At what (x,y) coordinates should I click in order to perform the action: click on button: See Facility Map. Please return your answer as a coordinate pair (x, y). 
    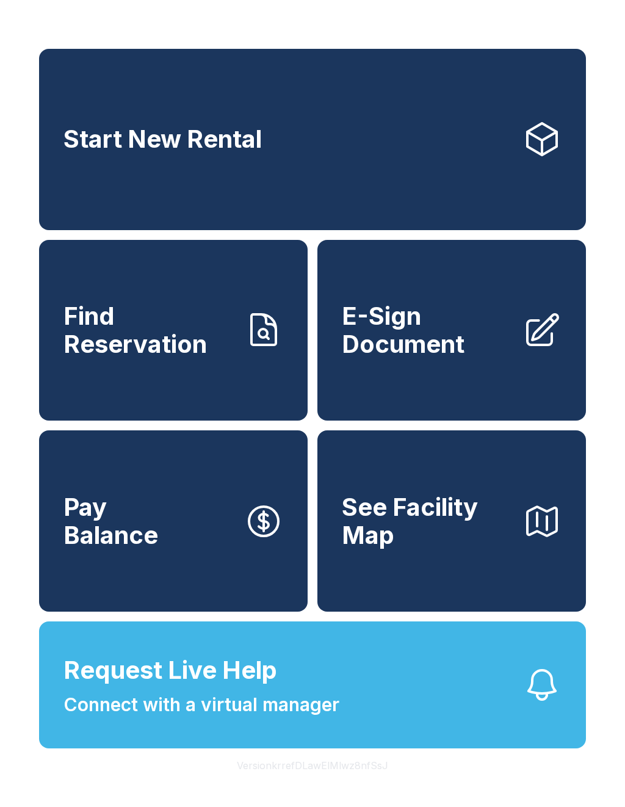
    Looking at the image, I should click on (451, 520).